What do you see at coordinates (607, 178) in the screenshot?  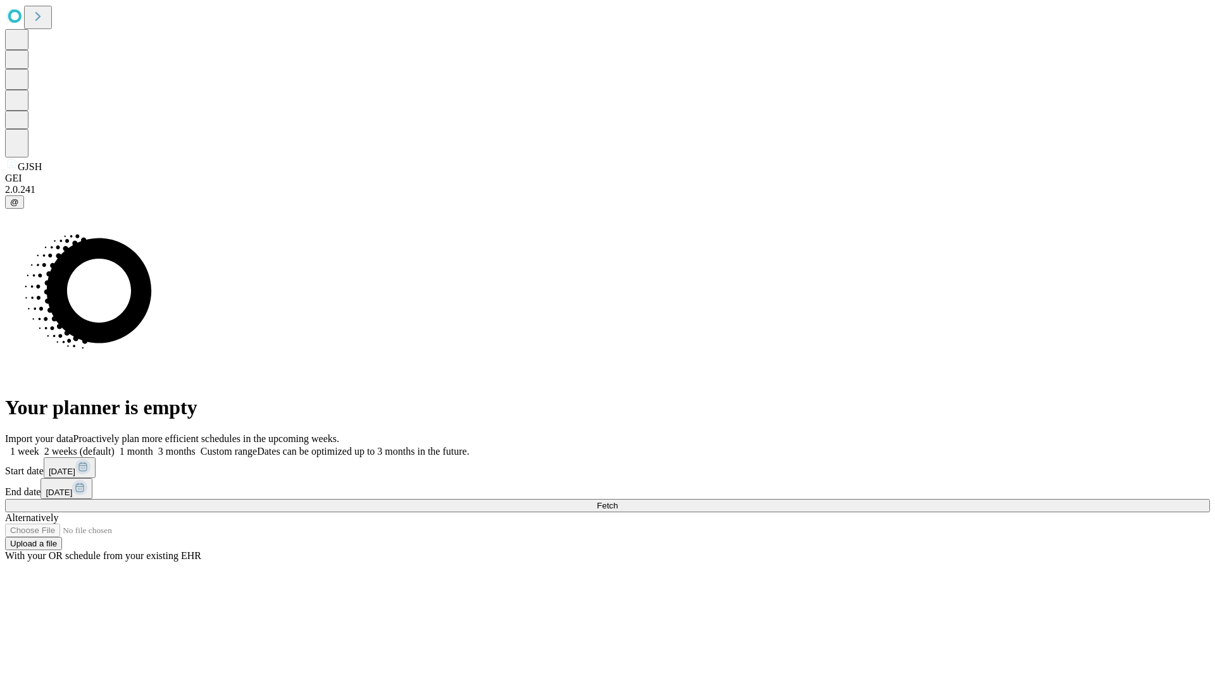 I see `div: GEI` at bounding box center [607, 178].